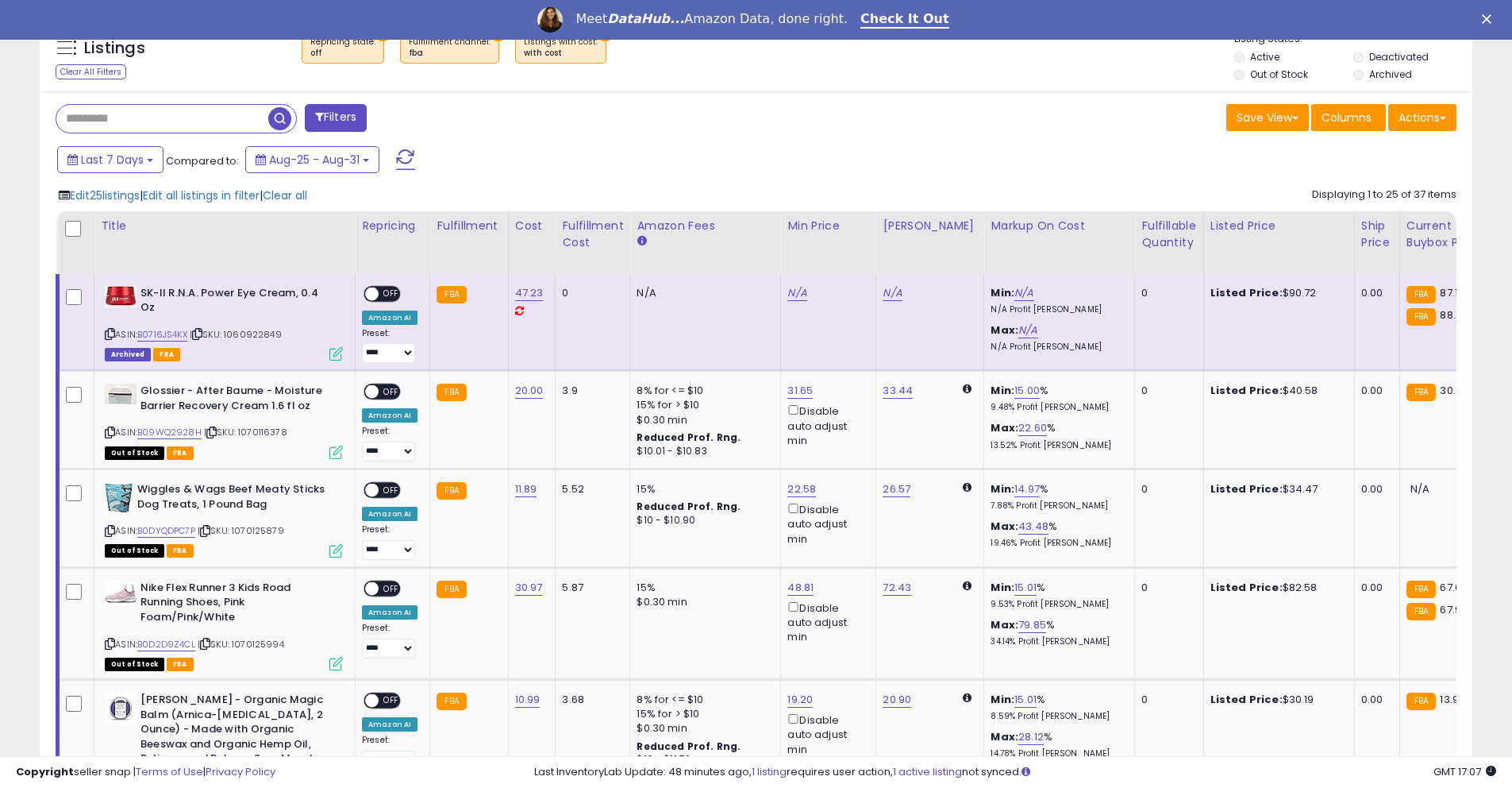  I want to click on span: Fulfillment channel :, so click(450, 48).